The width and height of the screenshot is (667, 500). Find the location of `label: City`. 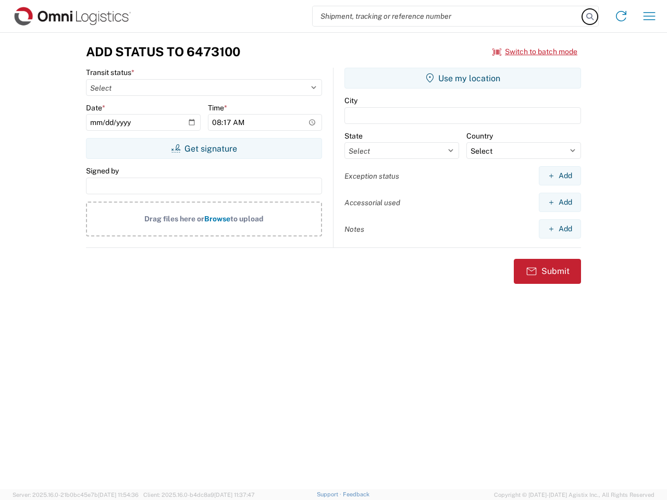

label: City is located at coordinates (351, 101).